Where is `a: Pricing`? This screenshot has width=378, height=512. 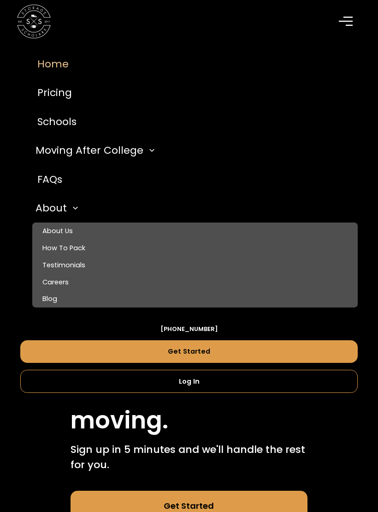 a: Pricing is located at coordinates (189, 92).